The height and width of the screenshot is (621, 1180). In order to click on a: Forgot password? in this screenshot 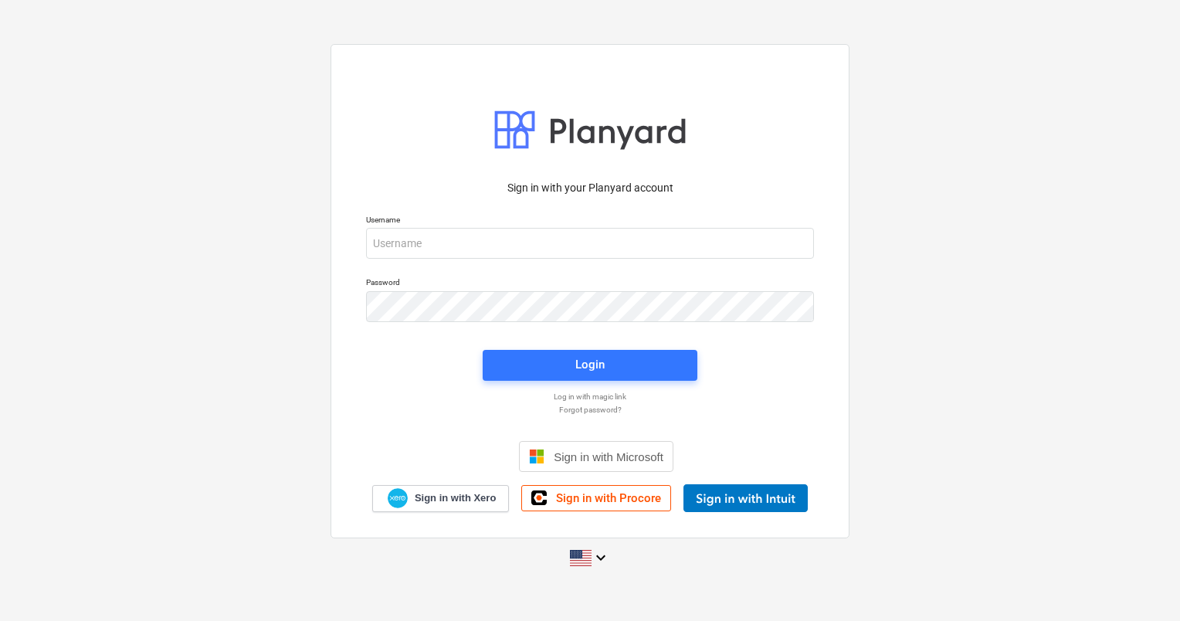, I will do `click(590, 409)`.